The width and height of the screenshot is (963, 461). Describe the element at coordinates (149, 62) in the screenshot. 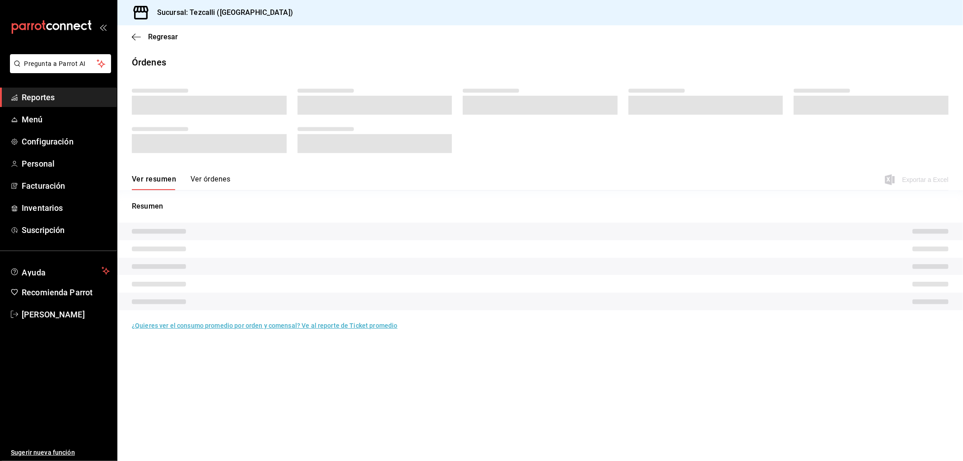

I see `div: Órdenes` at that location.